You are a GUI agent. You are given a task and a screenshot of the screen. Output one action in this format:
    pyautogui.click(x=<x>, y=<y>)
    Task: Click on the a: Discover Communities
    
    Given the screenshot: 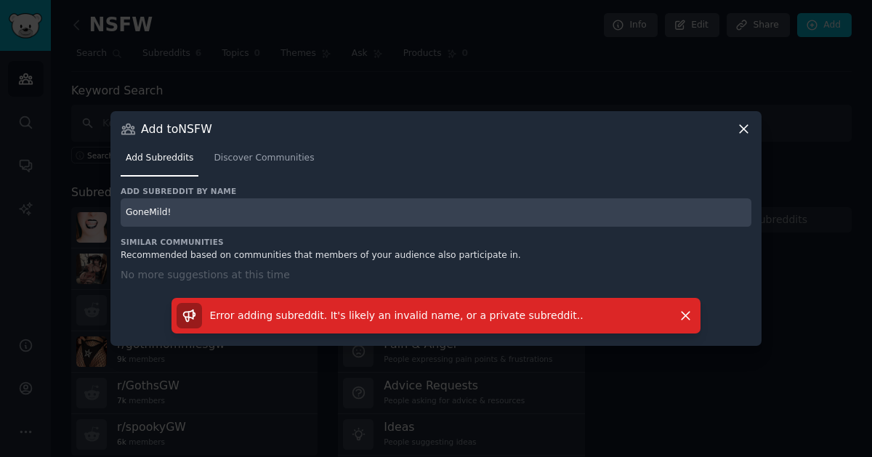 What is the action you would take?
    pyautogui.click(x=264, y=161)
    